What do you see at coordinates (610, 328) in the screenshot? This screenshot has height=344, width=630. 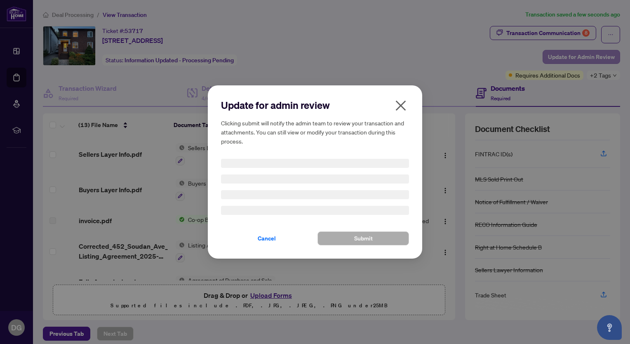 I see `button: Open asap` at bounding box center [610, 328].